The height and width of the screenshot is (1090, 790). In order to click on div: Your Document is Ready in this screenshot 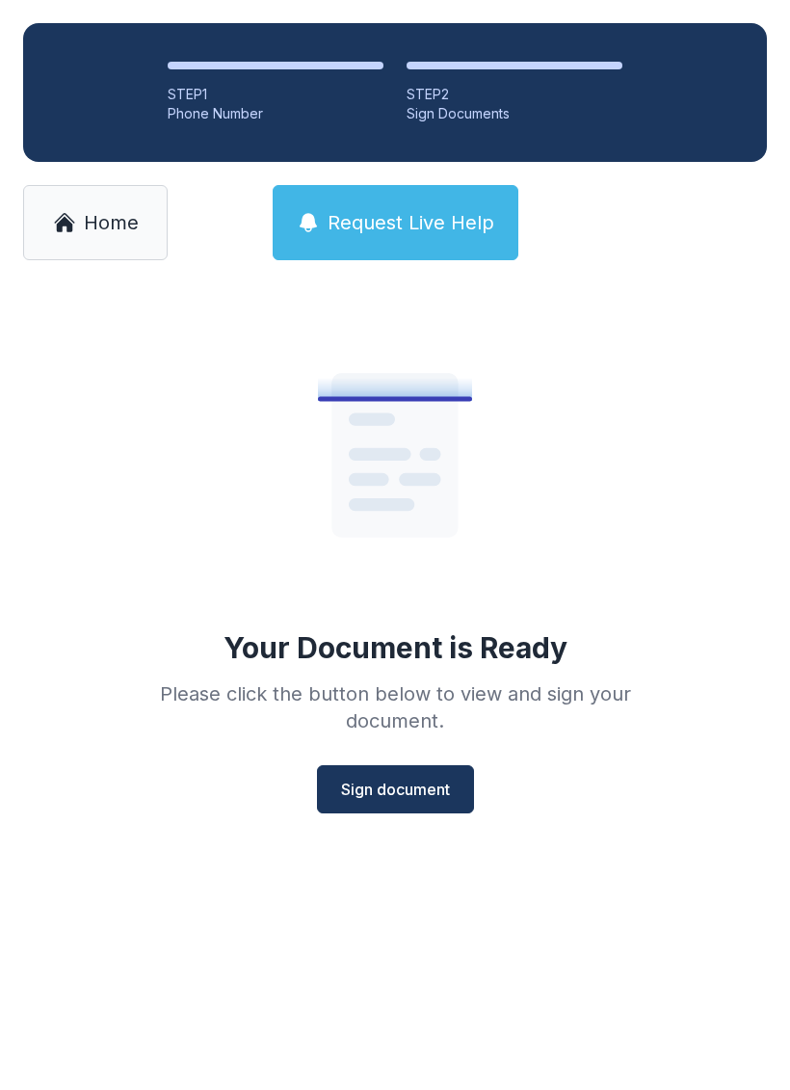, I will do `click(395, 647)`.